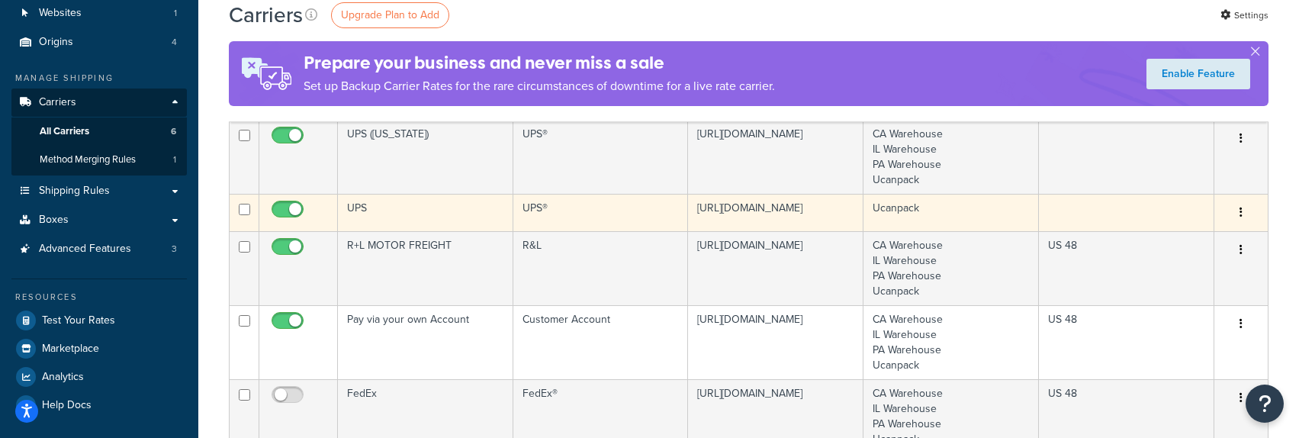  I want to click on a: Marketplace, so click(99, 349).